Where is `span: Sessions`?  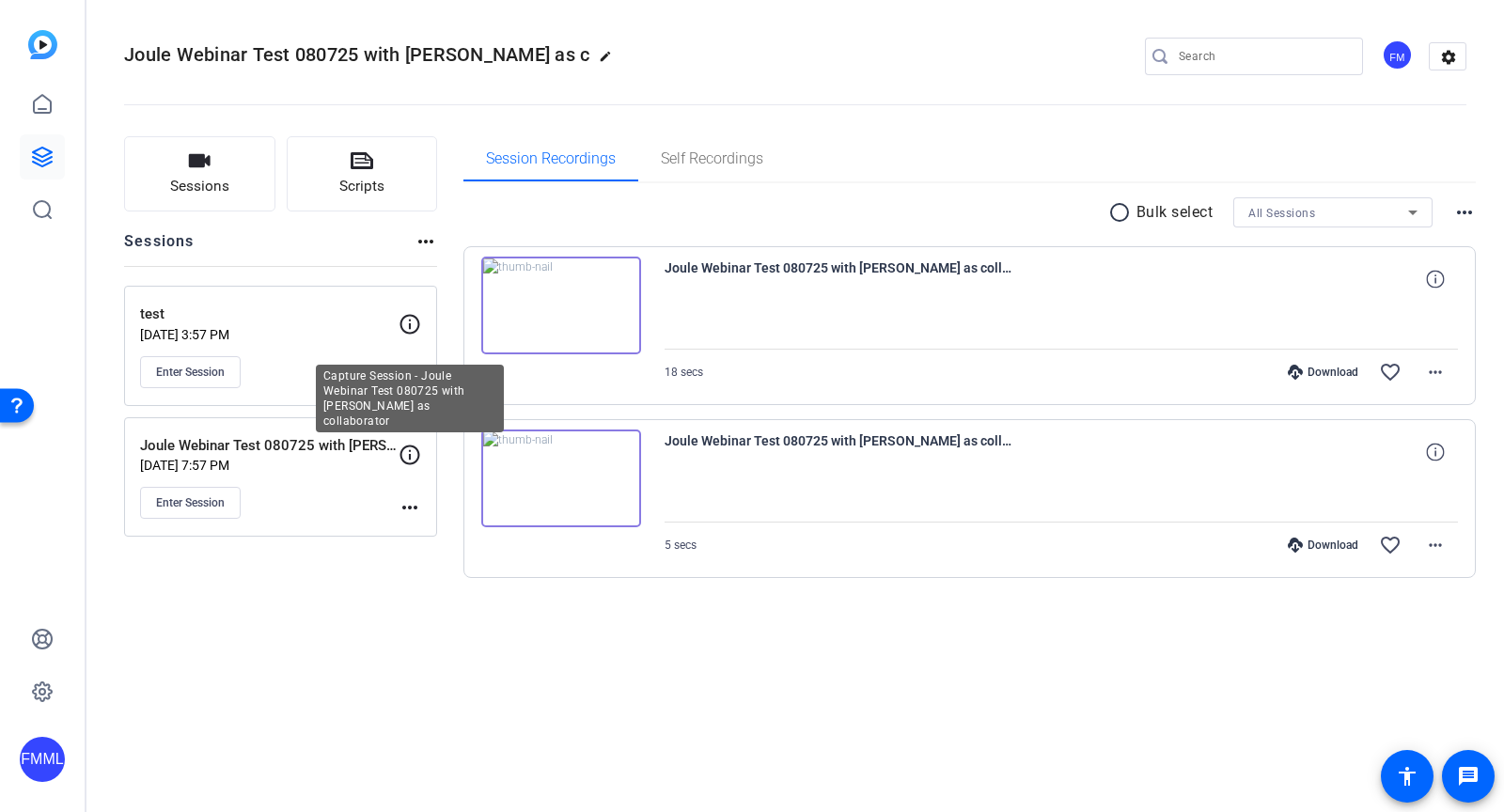 span: Sessions is located at coordinates (199, 186).